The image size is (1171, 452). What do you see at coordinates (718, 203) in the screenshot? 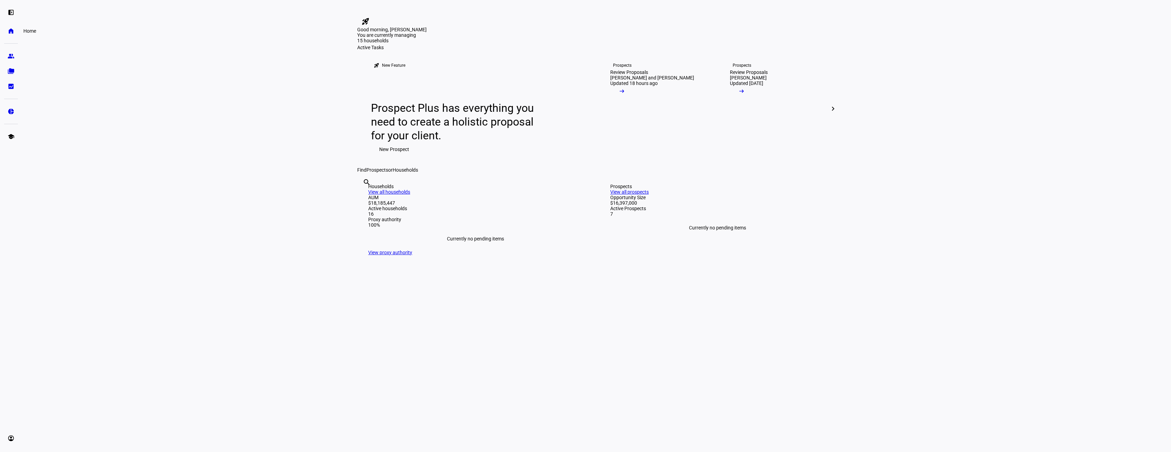
I see `div: $16,397,000` at bounding box center [718, 203].